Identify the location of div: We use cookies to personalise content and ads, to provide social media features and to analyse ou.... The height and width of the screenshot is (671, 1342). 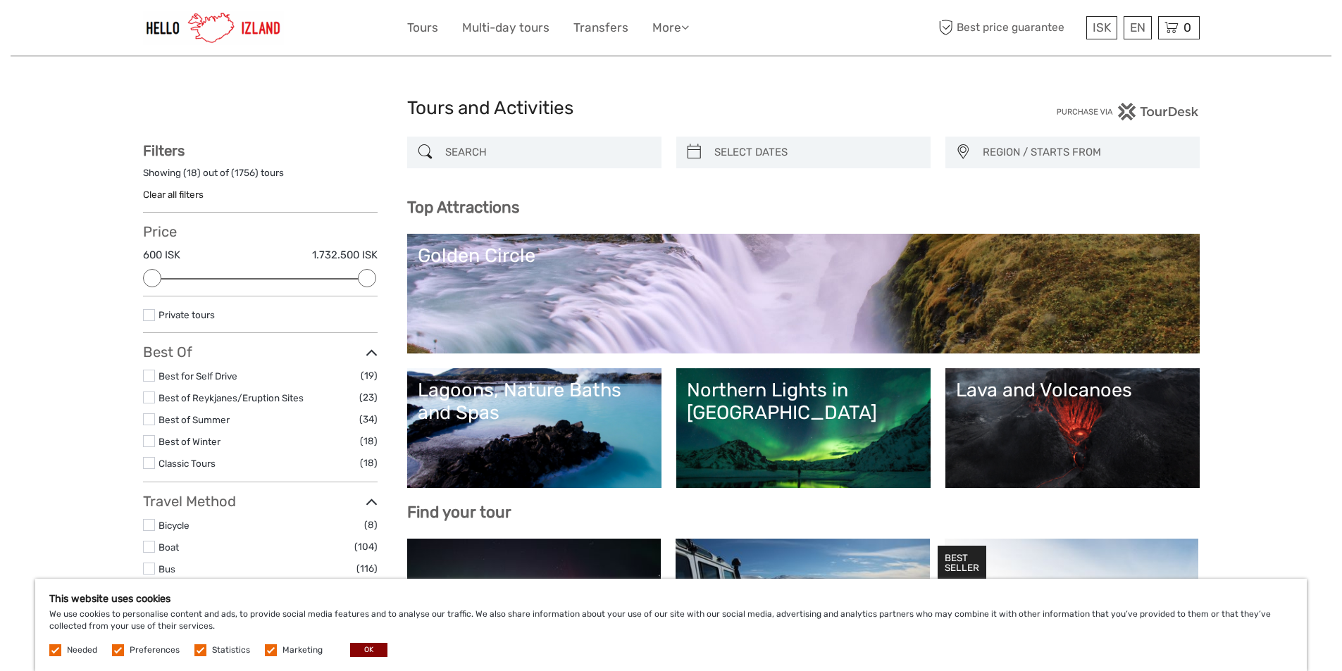
(671, 625).